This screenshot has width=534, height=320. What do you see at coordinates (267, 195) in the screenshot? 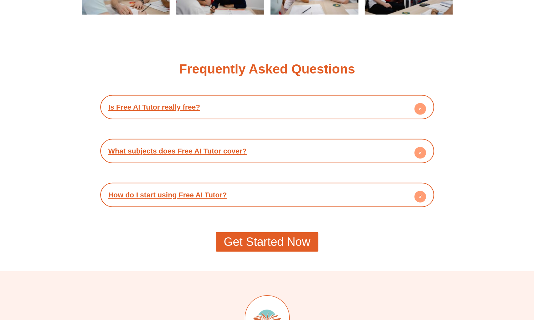
I see `div: How do I start using Free AI Tutor?` at bounding box center [267, 195].